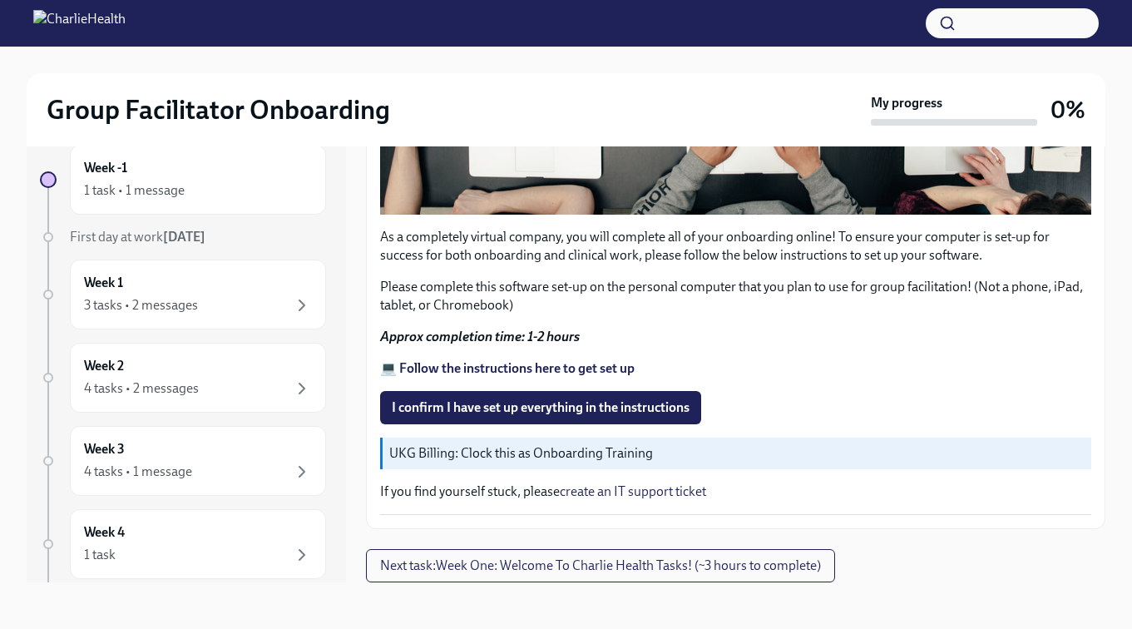 The height and width of the screenshot is (629, 1132). What do you see at coordinates (183, 180) in the screenshot?
I see `a: Week -11 task • 1 message` at bounding box center [183, 180].